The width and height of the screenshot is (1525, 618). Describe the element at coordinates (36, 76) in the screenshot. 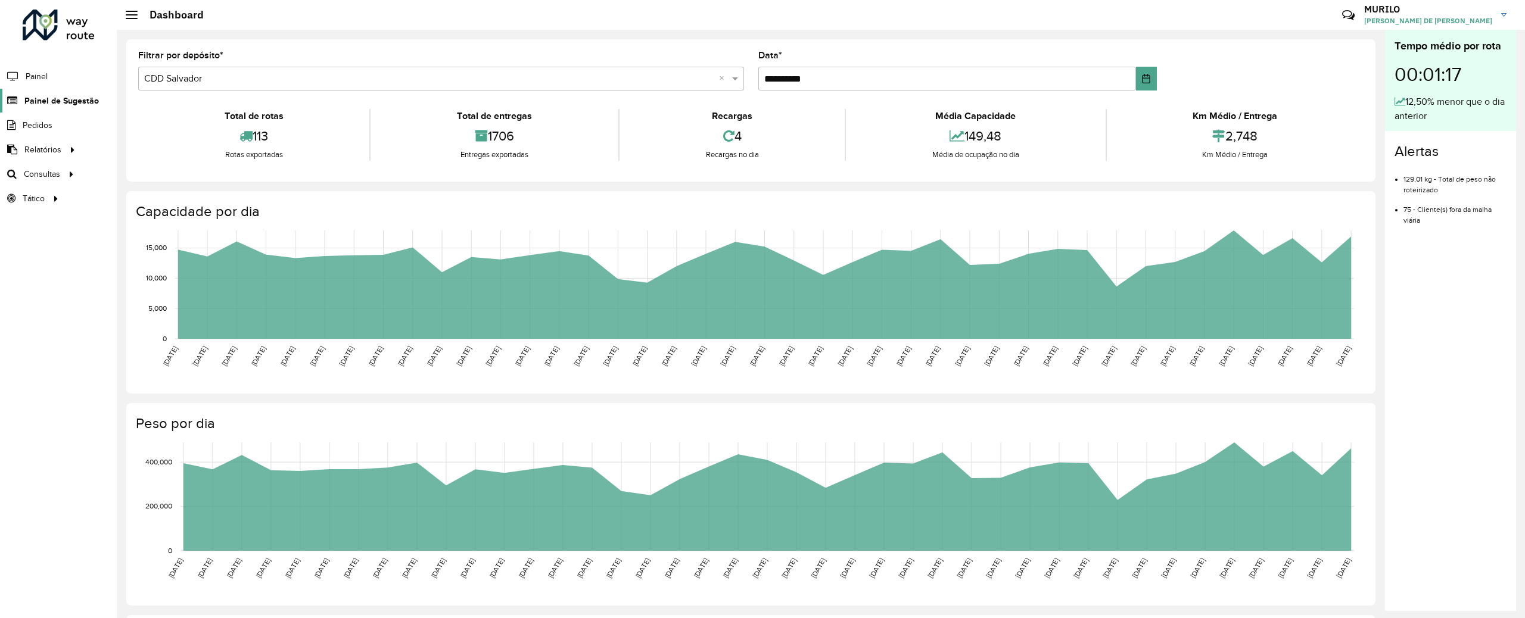

I see `span: Painel` at that location.